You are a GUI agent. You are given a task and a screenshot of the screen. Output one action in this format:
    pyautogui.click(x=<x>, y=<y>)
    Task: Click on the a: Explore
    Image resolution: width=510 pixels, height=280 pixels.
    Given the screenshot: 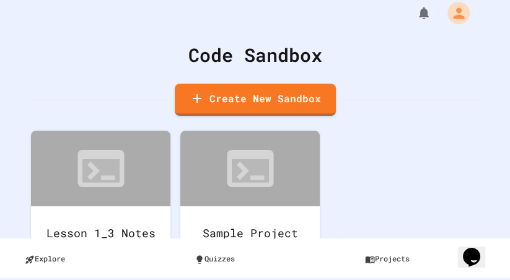 What is the action you would take?
    pyautogui.click(x=89, y=258)
    